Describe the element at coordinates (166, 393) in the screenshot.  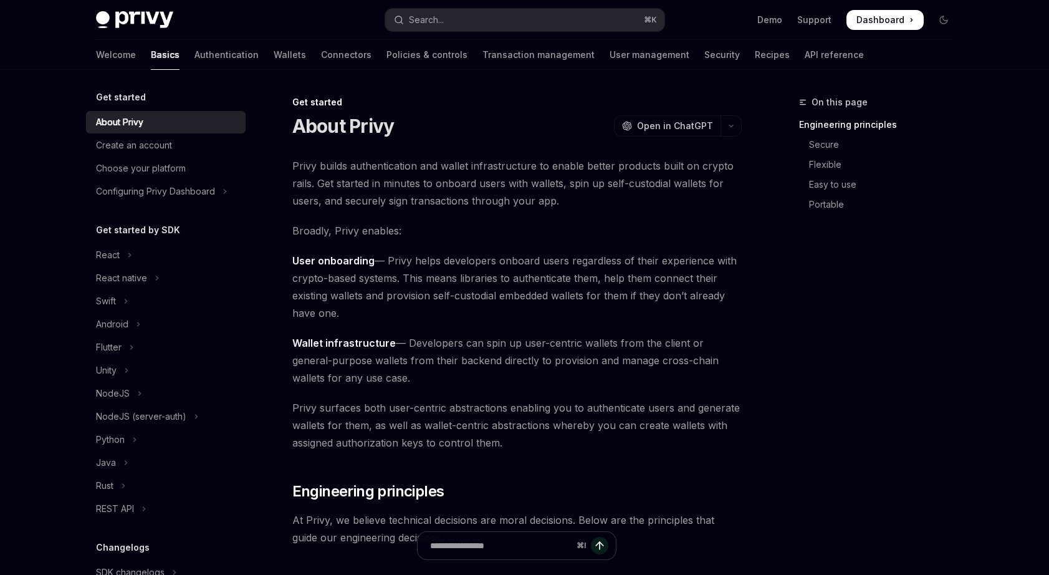
I see `button: Toggle NodeJS section` at that location.